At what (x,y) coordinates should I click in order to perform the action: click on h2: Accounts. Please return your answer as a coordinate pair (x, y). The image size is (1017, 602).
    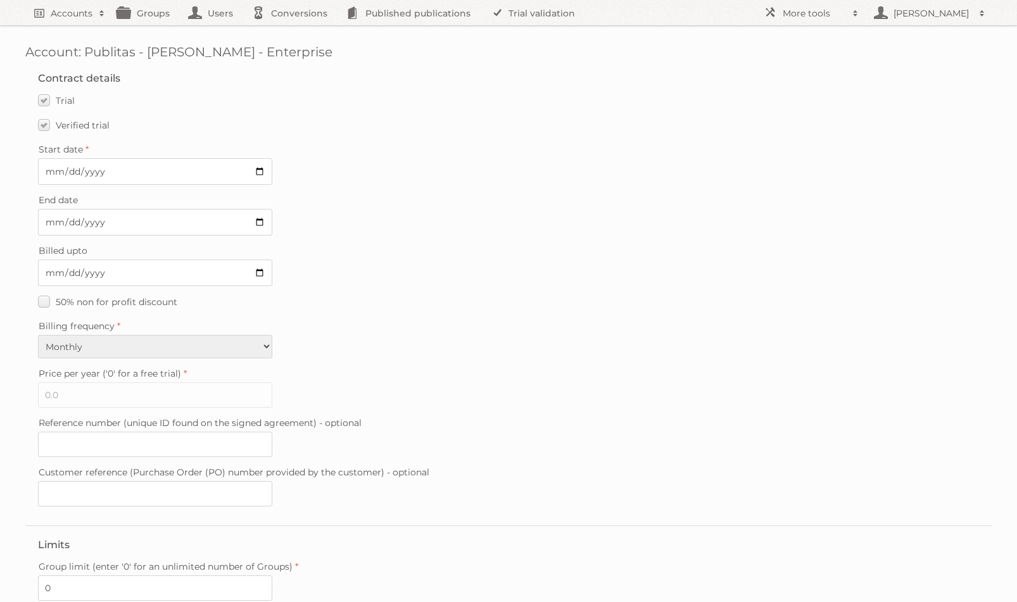
    Looking at the image, I should click on (72, 13).